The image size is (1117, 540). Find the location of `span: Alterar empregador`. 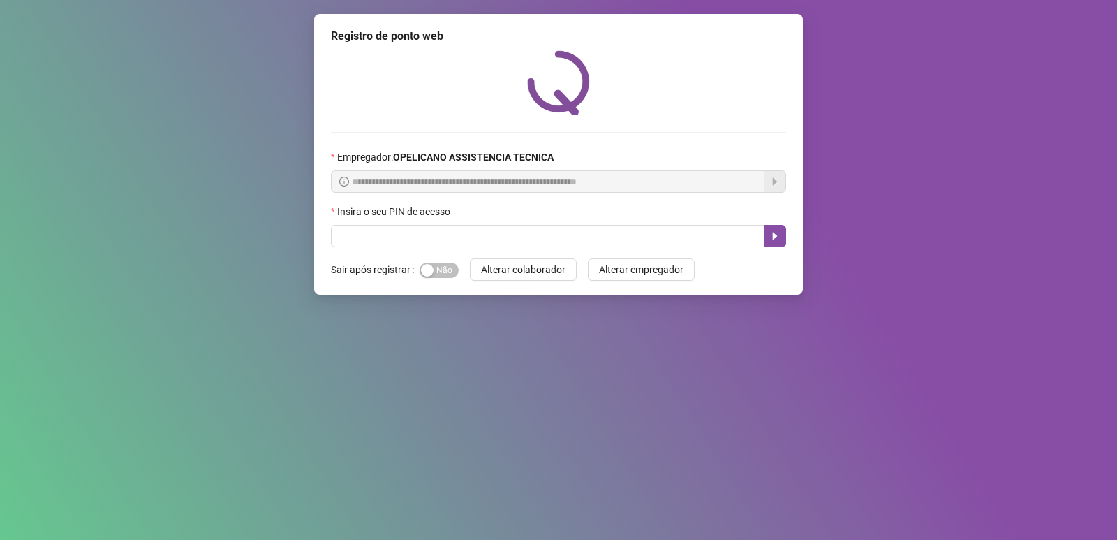

span: Alterar empregador is located at coordinates (641, 270).